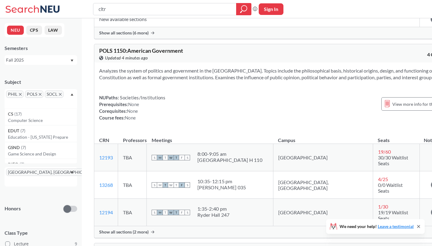  I want to click on th: Meetings, so click(210, 137).